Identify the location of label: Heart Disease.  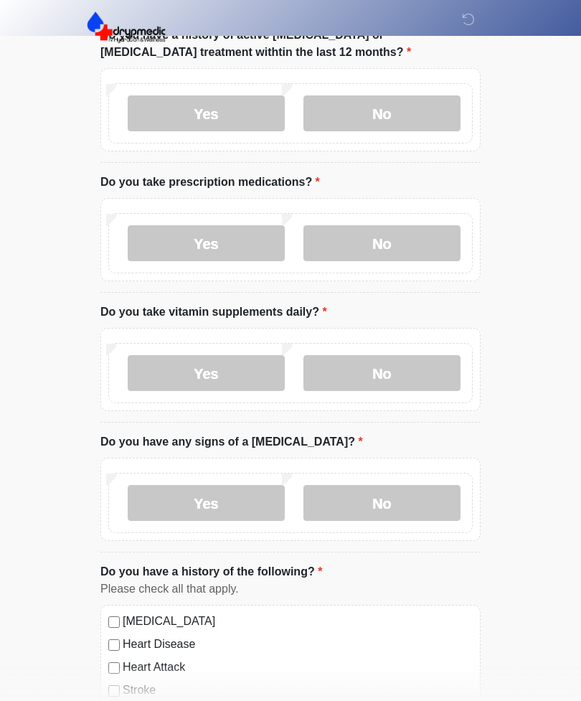
(298, 644).